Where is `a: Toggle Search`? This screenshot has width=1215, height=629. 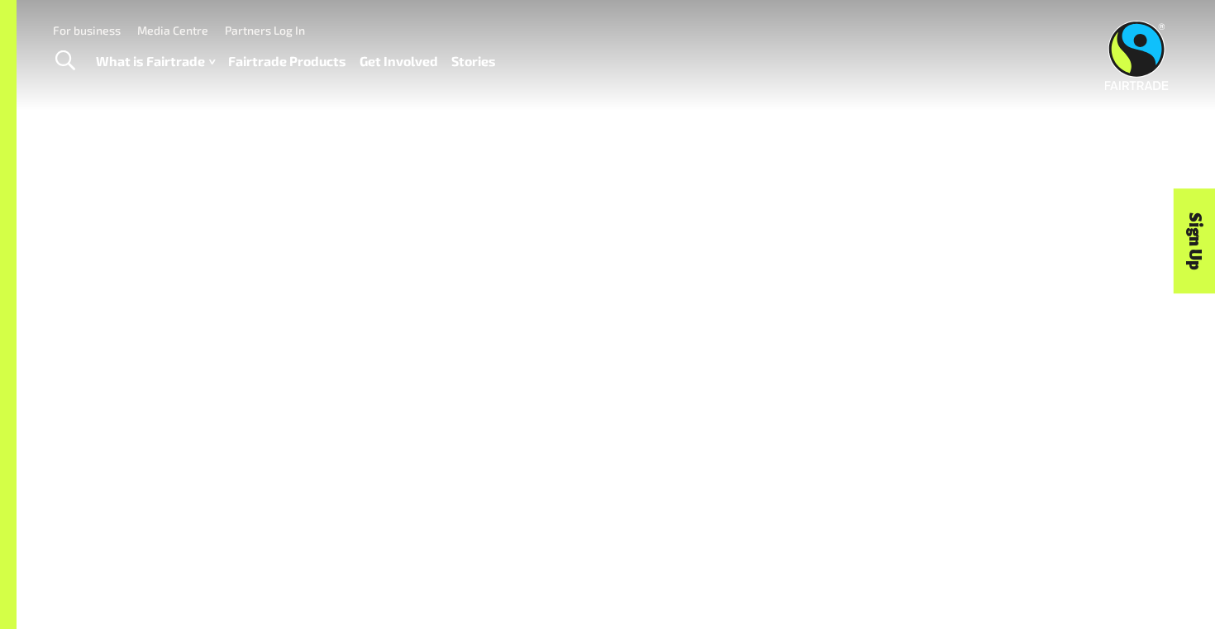 a: Toggle Search is located at coordinates (64, 61).